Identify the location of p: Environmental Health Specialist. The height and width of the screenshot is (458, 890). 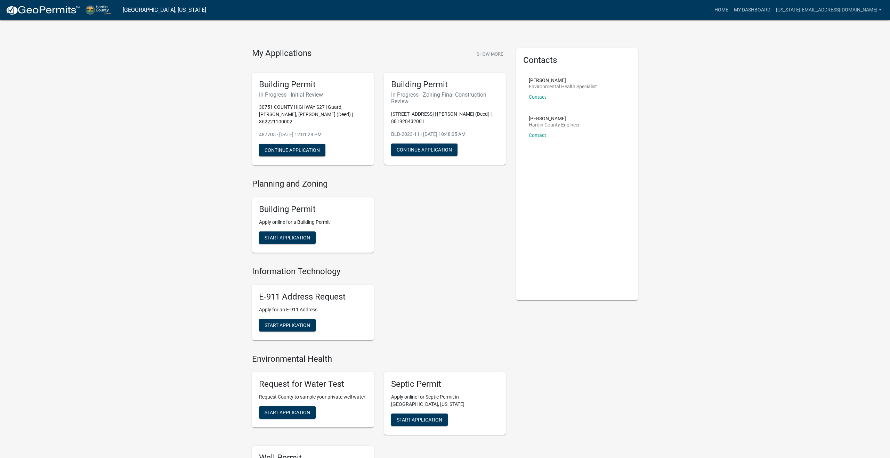
(563, 87).